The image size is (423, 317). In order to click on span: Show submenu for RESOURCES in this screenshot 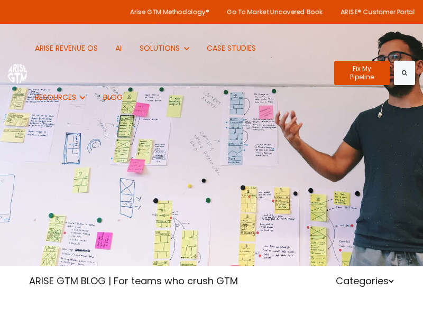, I will do `click(35, 92)`.